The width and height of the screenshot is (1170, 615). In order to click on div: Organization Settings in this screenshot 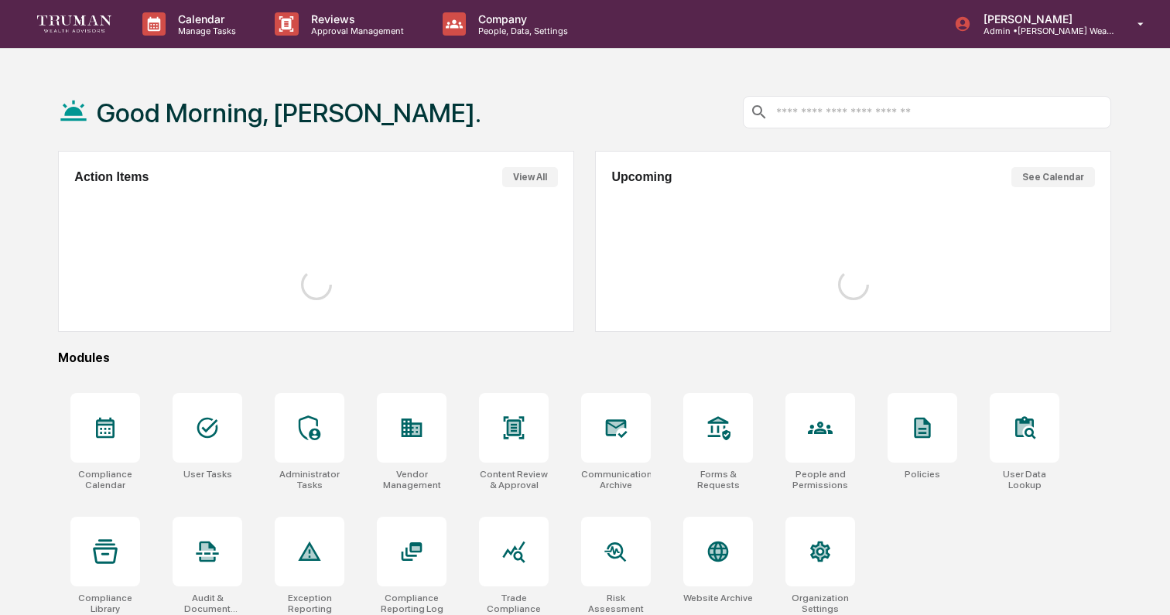, I will do `click(820, 603)`.